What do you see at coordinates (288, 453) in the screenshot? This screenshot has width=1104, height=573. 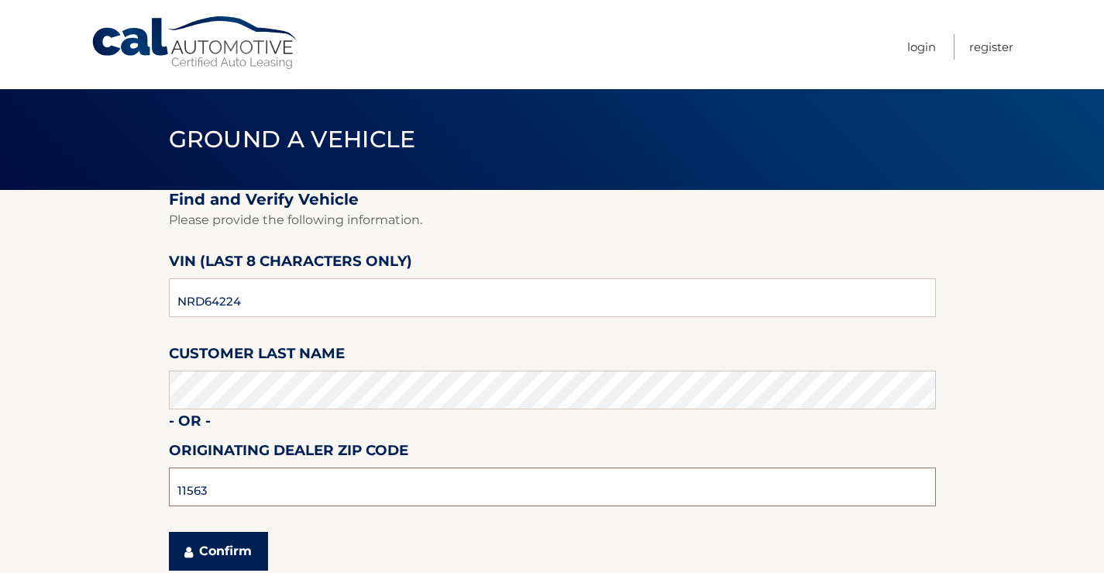 I see `label: Originating Dealer Zip Code` at bounding box center [288, 453].